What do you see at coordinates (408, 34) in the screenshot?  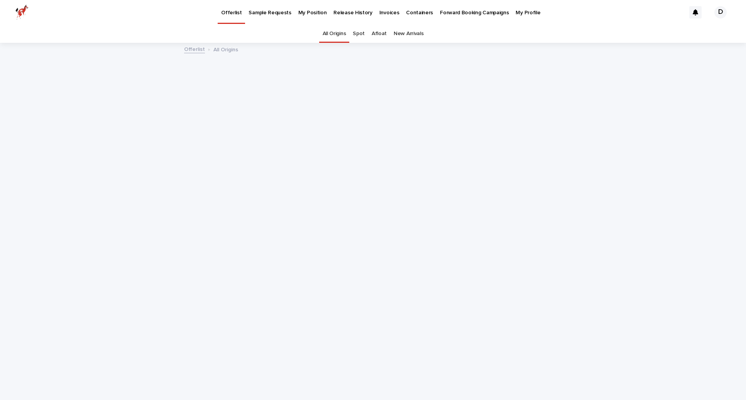 I see `a: New Arrivals` at bounding box center [408, 34].